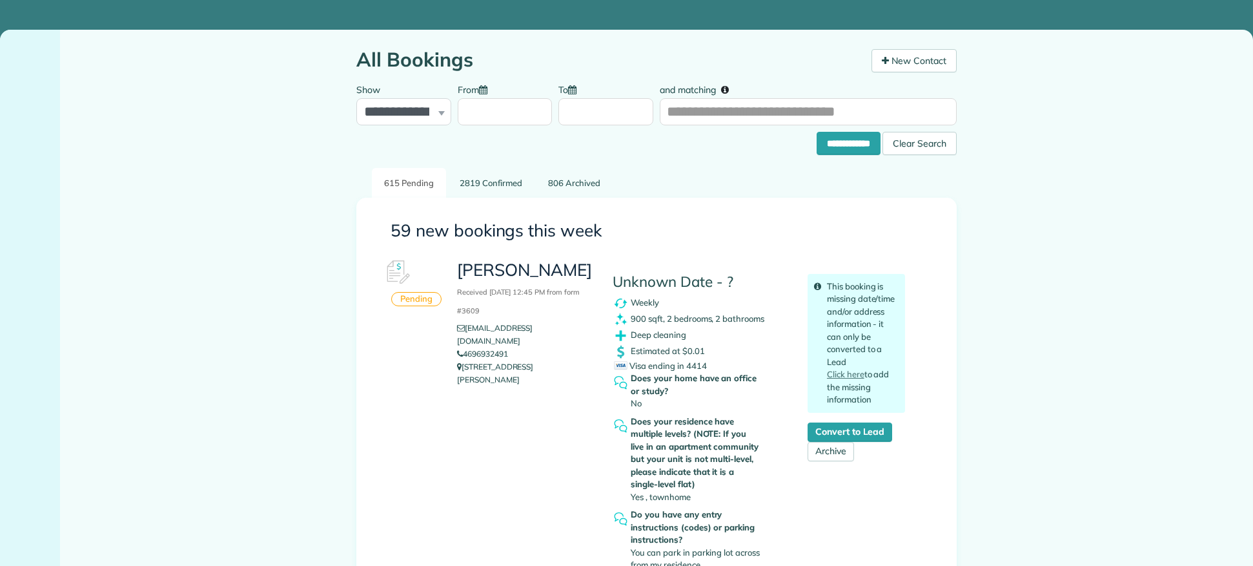  What do you see at coordinates (696, 384) in the screenshot?
I see `strong: Does your home have an office or study?` at bounding box center [696, 384].